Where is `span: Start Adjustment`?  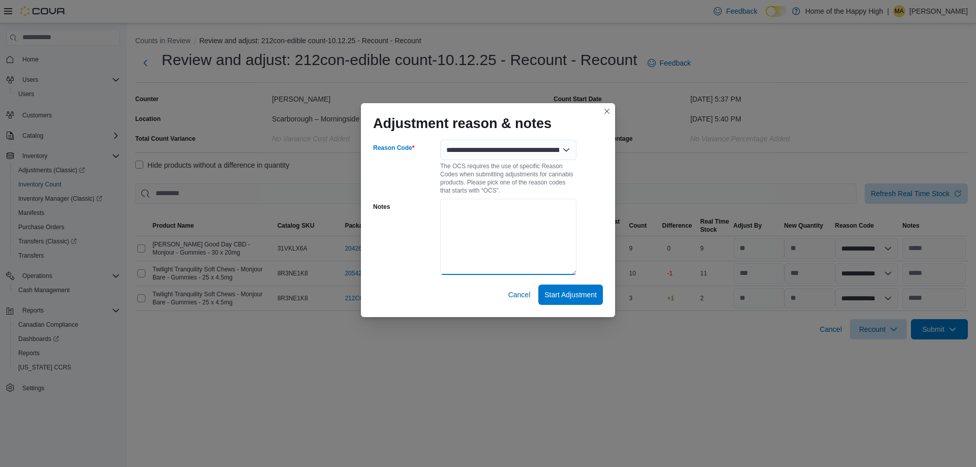
span: Start Adjustment is located at coordinates (570, 295).